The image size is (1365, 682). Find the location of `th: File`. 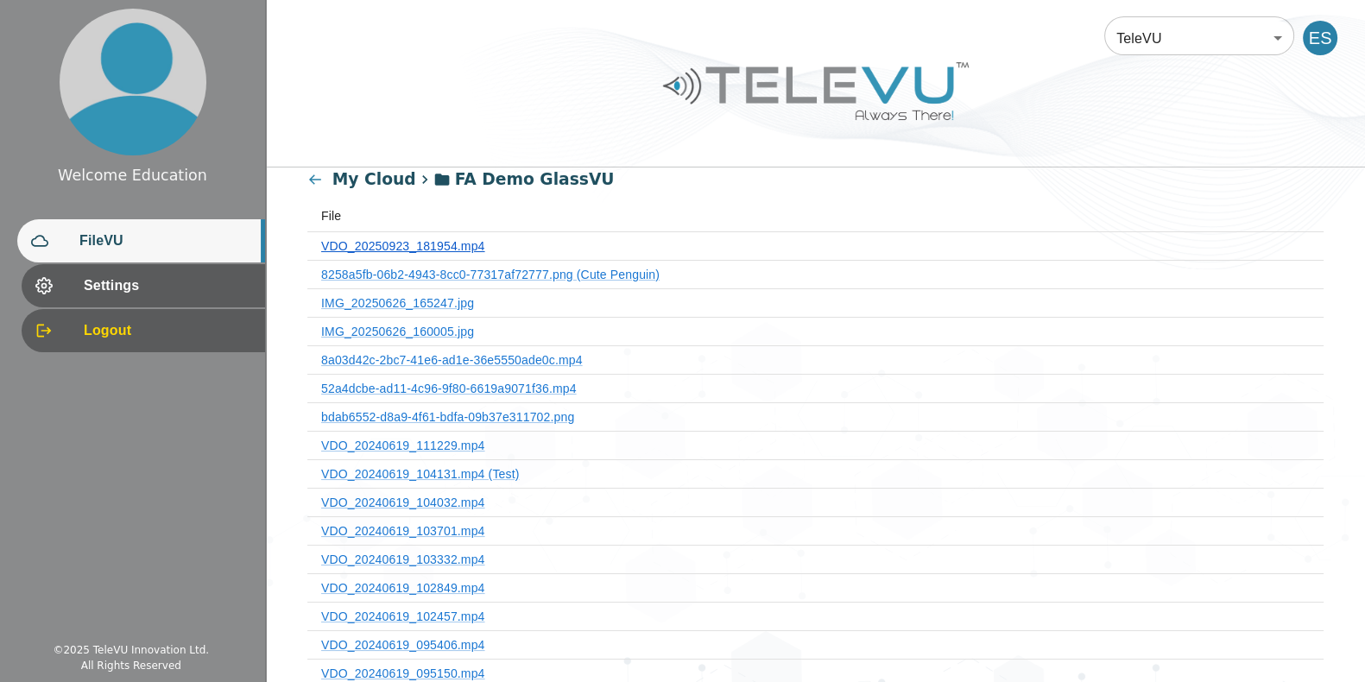

th: File is located at coordinates (815, 216).